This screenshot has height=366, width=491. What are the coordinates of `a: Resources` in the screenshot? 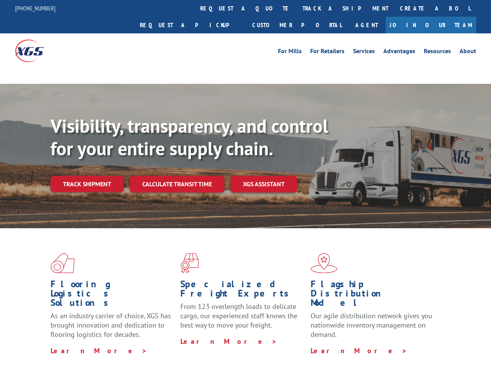 It's located at (437, 52).